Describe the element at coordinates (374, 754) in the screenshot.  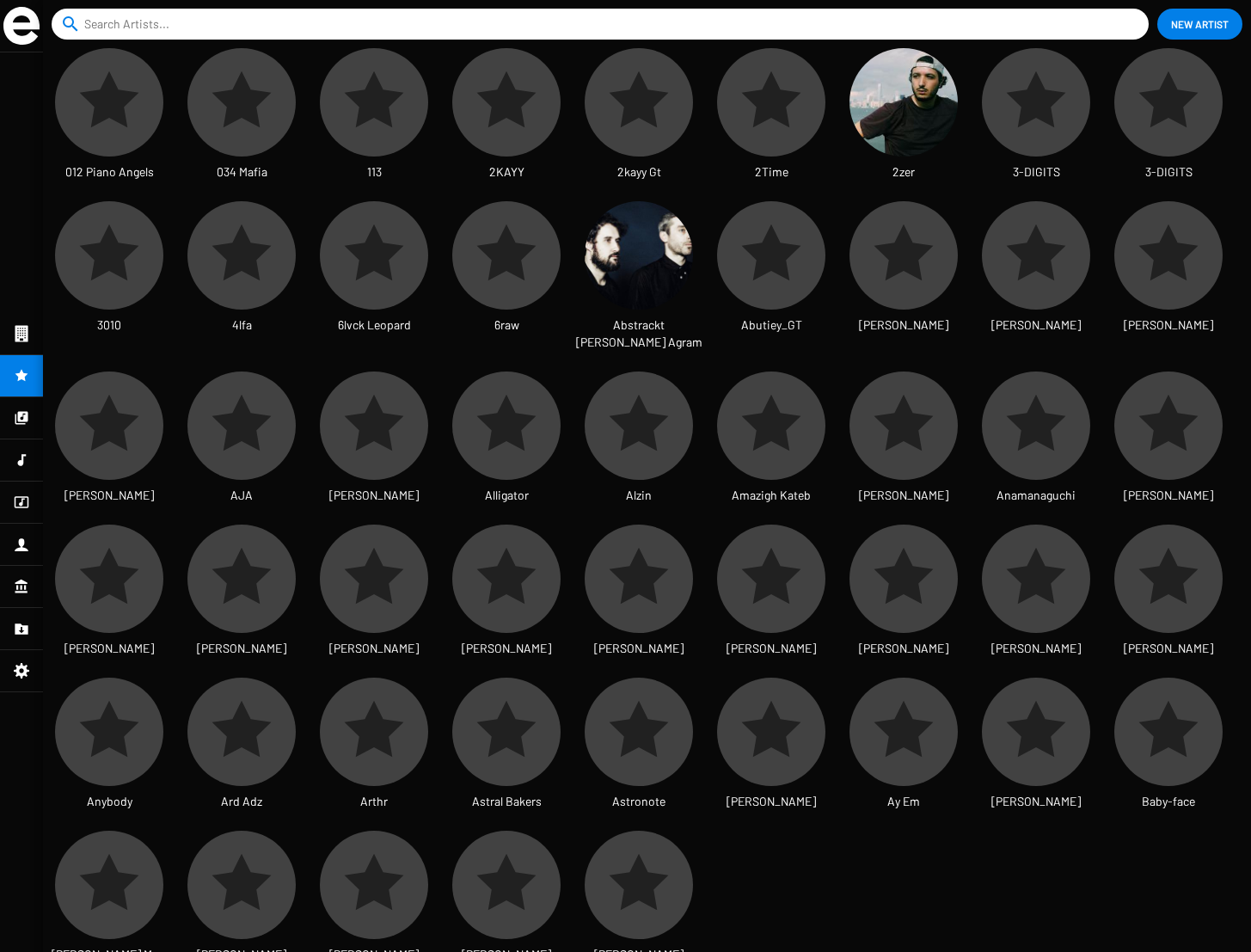
I see `a: Arthr` at that location.